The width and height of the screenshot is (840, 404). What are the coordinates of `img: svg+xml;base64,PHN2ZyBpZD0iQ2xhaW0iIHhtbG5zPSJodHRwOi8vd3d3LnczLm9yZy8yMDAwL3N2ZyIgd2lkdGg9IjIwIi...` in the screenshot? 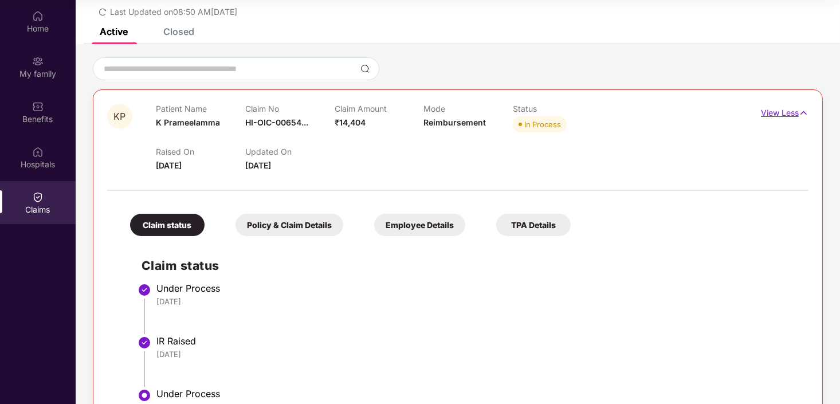 It's located at (38, 197).